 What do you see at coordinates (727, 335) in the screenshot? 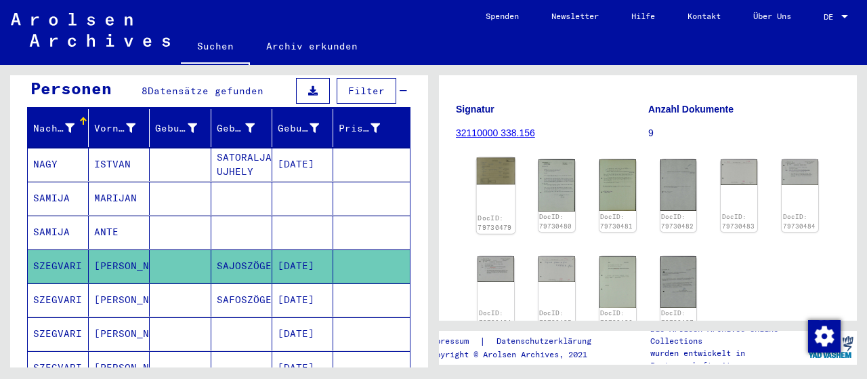
I see `p: Die Arolsen Archives Online-Collections` at bounding box center [727, 335].